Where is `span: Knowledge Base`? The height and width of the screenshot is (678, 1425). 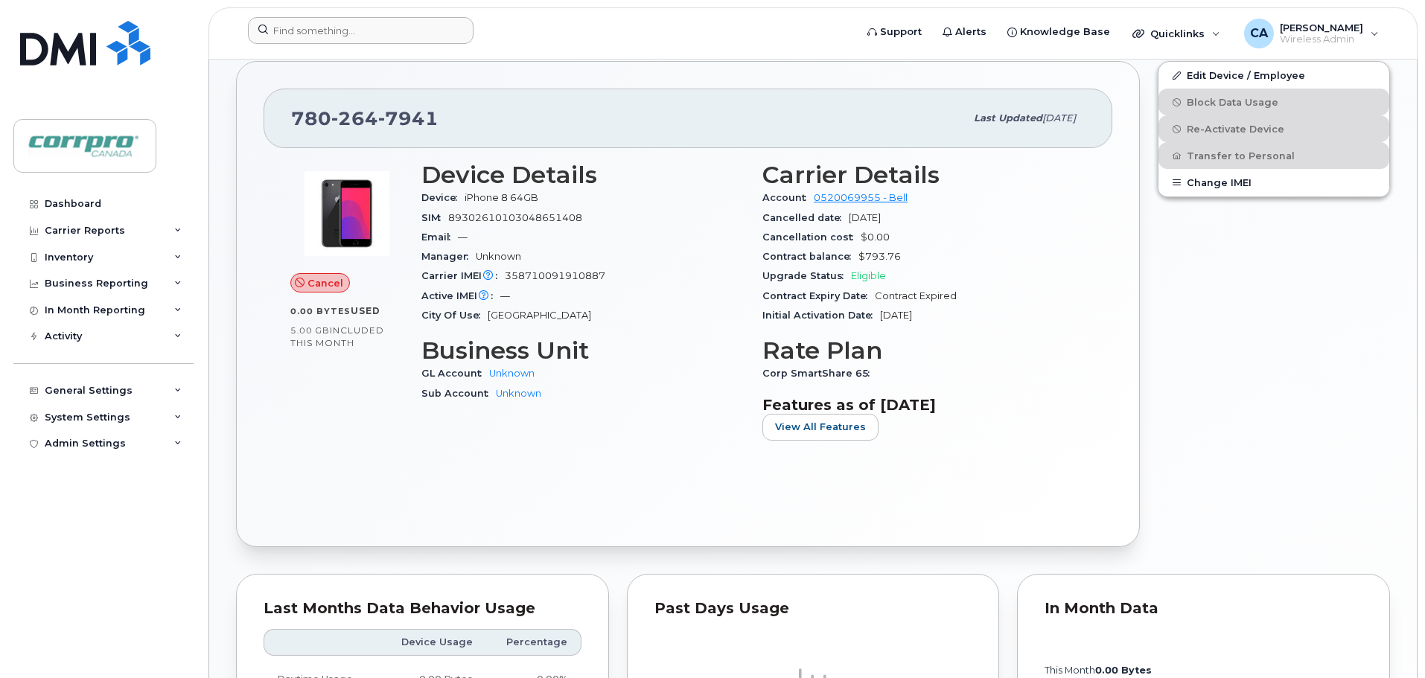 span: Knowledge Base is located at coordinates (1065, 32).